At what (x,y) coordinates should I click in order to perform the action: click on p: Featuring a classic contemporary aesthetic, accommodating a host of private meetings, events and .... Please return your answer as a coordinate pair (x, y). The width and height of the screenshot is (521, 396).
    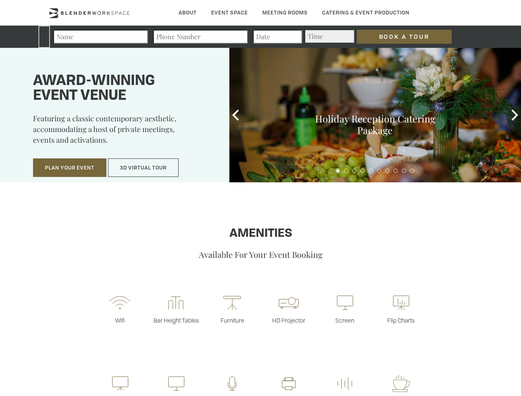
    Looking at the image, I should click on (121, 132).